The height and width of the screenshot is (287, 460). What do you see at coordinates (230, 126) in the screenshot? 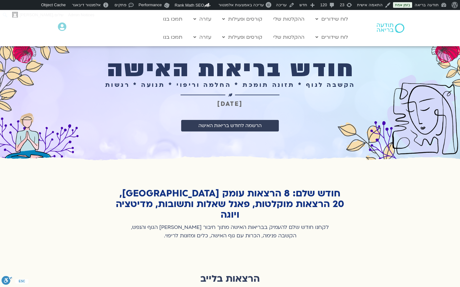
I see `a: הרשמה לחודש בריאות האישה` at bounding box center [230, 126].